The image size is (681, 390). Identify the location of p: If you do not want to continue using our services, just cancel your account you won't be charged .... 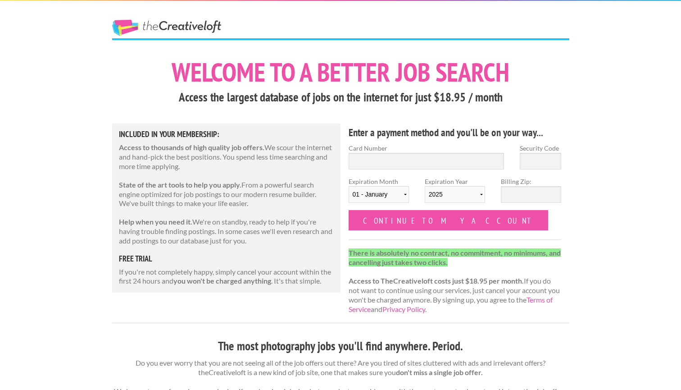
(455, 281).